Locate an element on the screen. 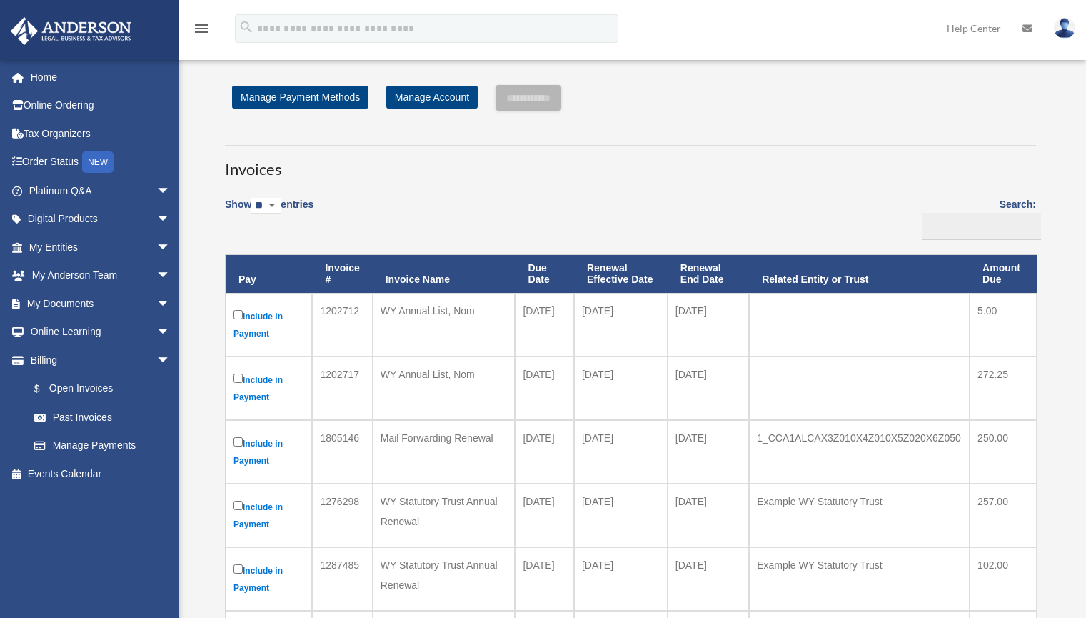 Image resolution: width=1086 pixels, height=618 pixels. th: Due Date: activate to sort column ascending is located at coordinates (544, 274).